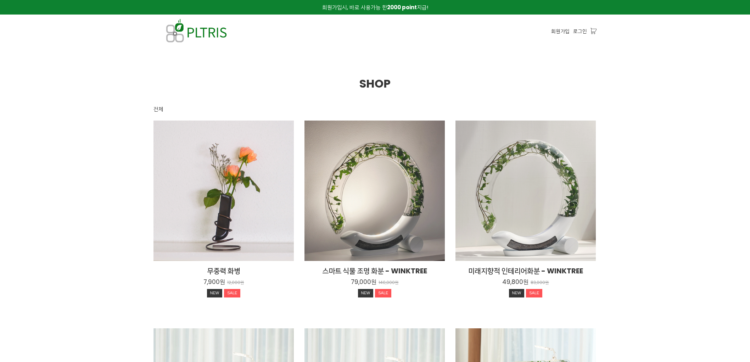 The image size is (750, 362). What do you see at coordinates (526, 283) in the screenshot?
I see `a: 미래지향적 인테리어화분 - WINKTREE 49,800원 83,000원 NEWSALE` at bounding box center [526, 283].